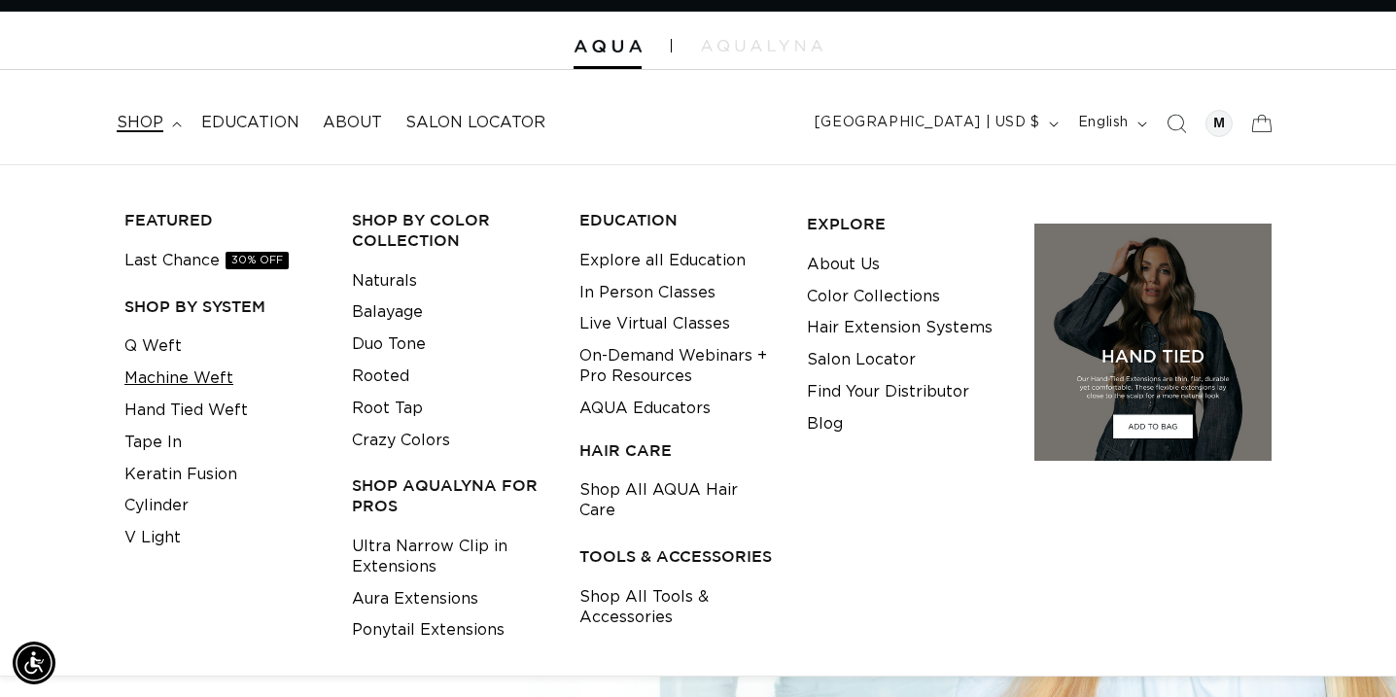 The width and height of the screenshot is (1396, 697). What do you see at coordinates (400, 440) in the screenshot?
I see `a: Crazy Colors` at bounding box center [400, 440].